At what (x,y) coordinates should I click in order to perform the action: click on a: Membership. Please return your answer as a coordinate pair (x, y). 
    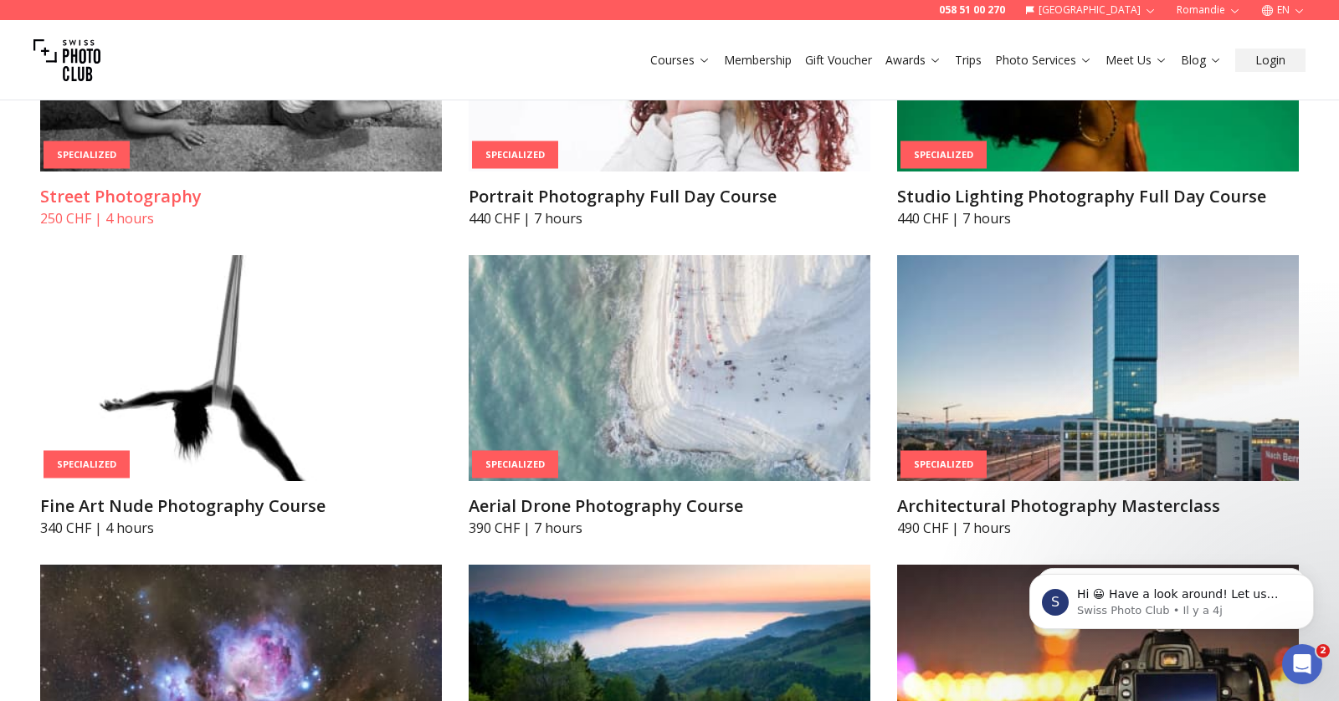
    Looking at the image, I should click on (757, 60).